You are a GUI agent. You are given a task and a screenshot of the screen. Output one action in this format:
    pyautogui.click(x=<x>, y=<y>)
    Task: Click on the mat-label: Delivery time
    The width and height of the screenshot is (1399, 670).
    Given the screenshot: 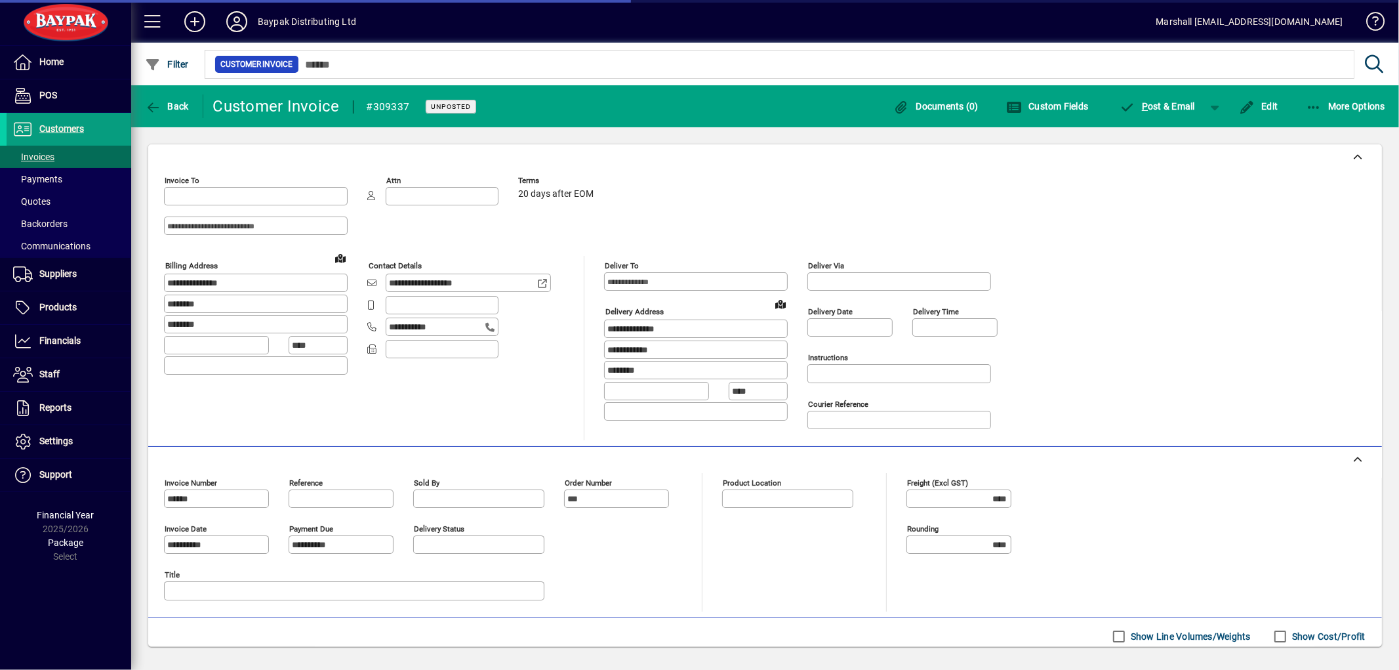 What is the action you would take?
    pyautogui.click(x=936, y=312)
    